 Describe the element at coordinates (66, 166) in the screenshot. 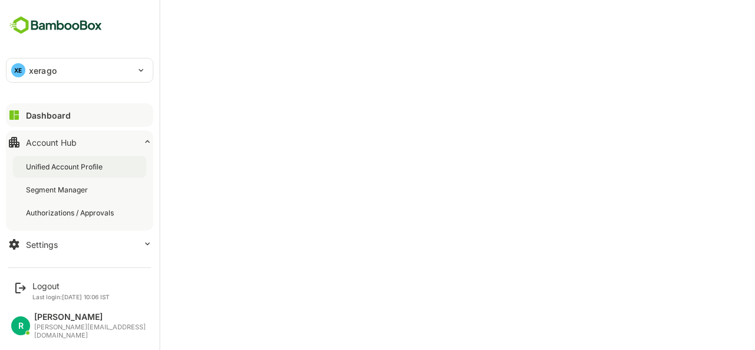

I see `div: Unified Account Profile` at that location.